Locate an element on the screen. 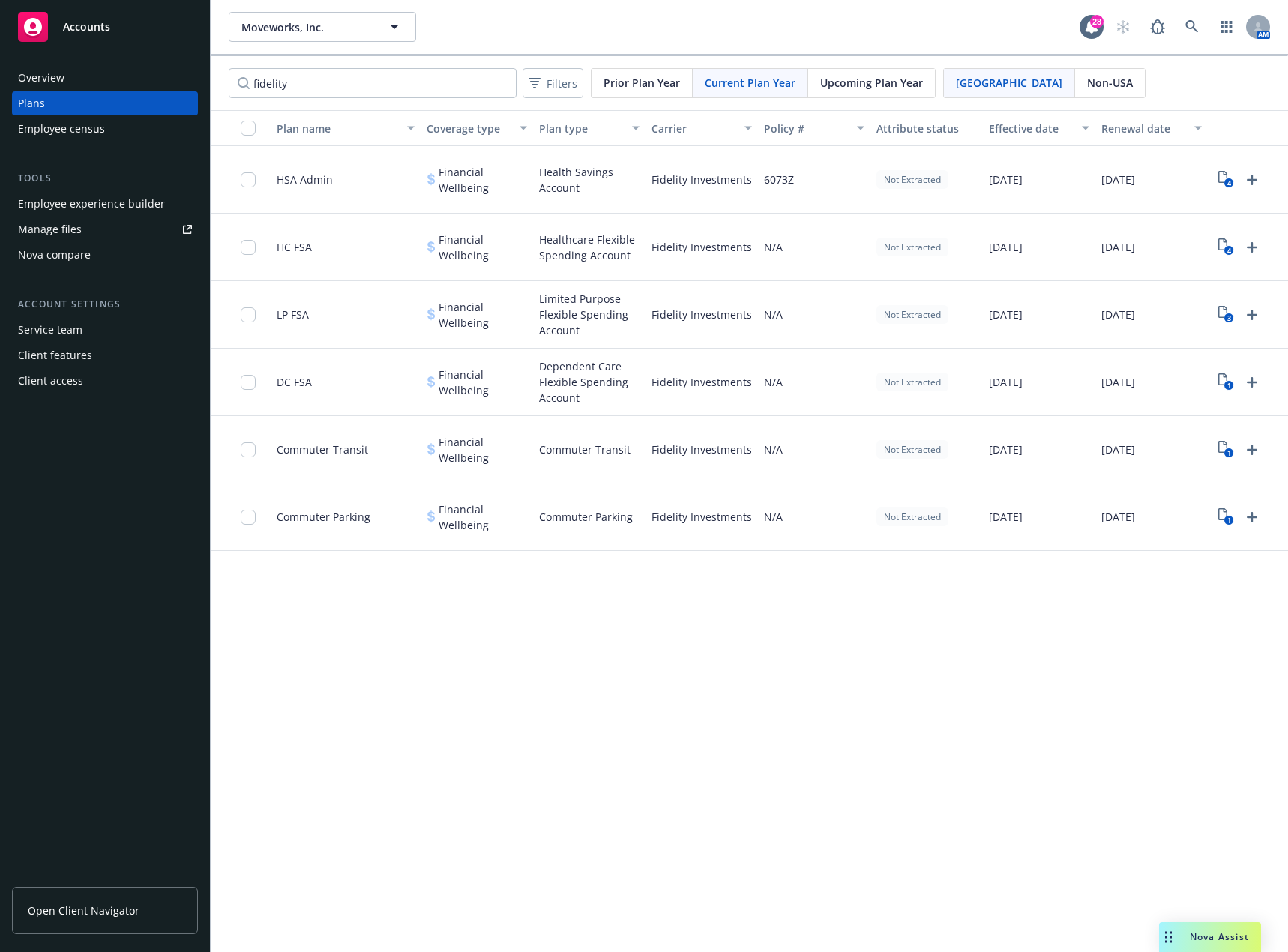 Image resolution: width=1288 pixels, height=952 pixels. button: Carrier is located at coordinates (702, 128).